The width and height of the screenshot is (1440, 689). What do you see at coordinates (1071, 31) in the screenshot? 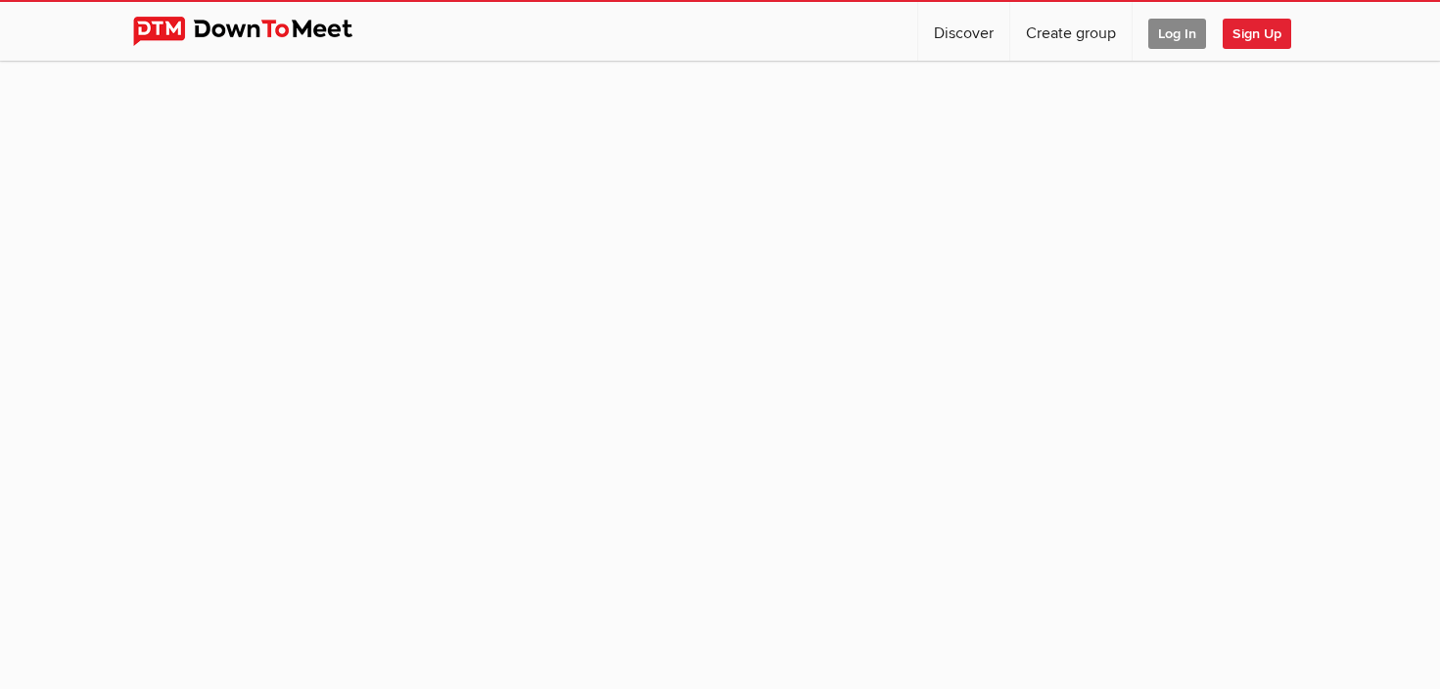
I see `a: Create group` at bounding box center [1071, 31].